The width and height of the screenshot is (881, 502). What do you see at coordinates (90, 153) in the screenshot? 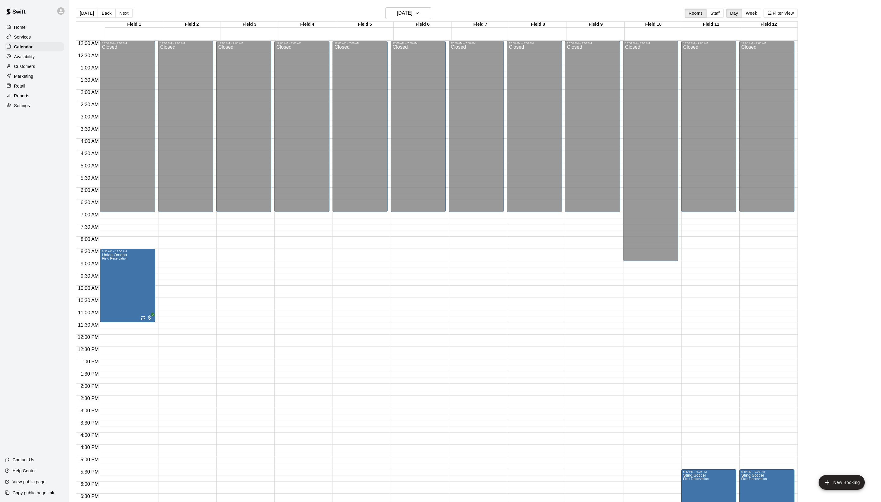
I see `span: 4:30 AM` at bounding box center [90, 153].